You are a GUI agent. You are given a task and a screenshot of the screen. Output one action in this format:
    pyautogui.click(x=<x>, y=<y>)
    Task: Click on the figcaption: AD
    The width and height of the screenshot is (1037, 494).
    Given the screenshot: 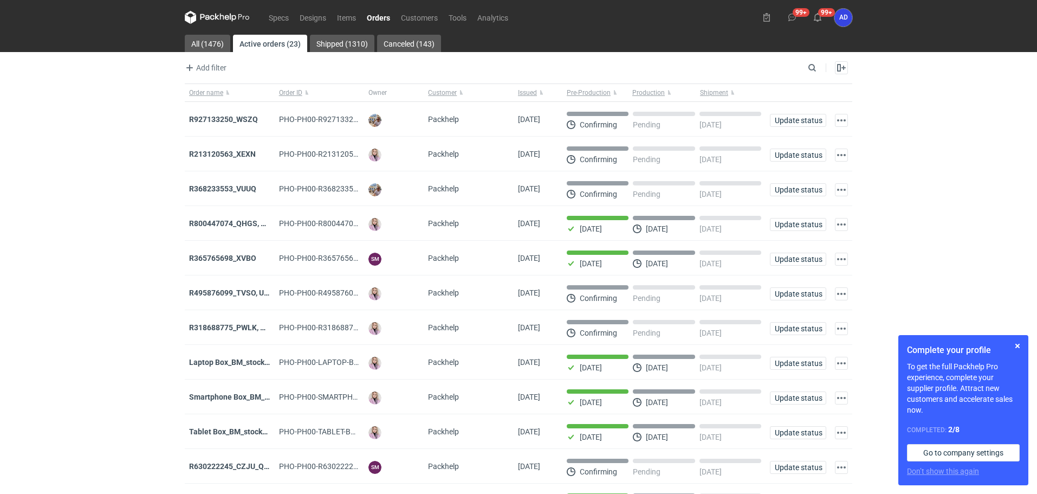 What is the action you would take?
    pyautogui.click(x=843, y=17)
    